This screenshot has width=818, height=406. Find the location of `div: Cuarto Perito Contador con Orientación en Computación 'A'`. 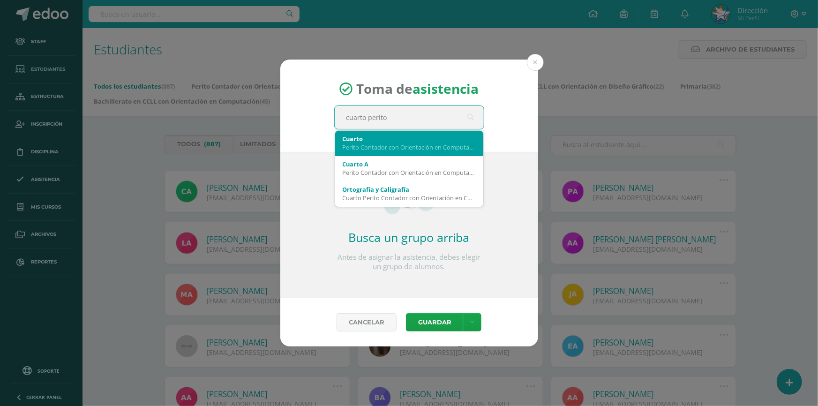

div: Cuarto Perito Contador con Orientación en Computación 'A' is located at coordinates (409, 198).